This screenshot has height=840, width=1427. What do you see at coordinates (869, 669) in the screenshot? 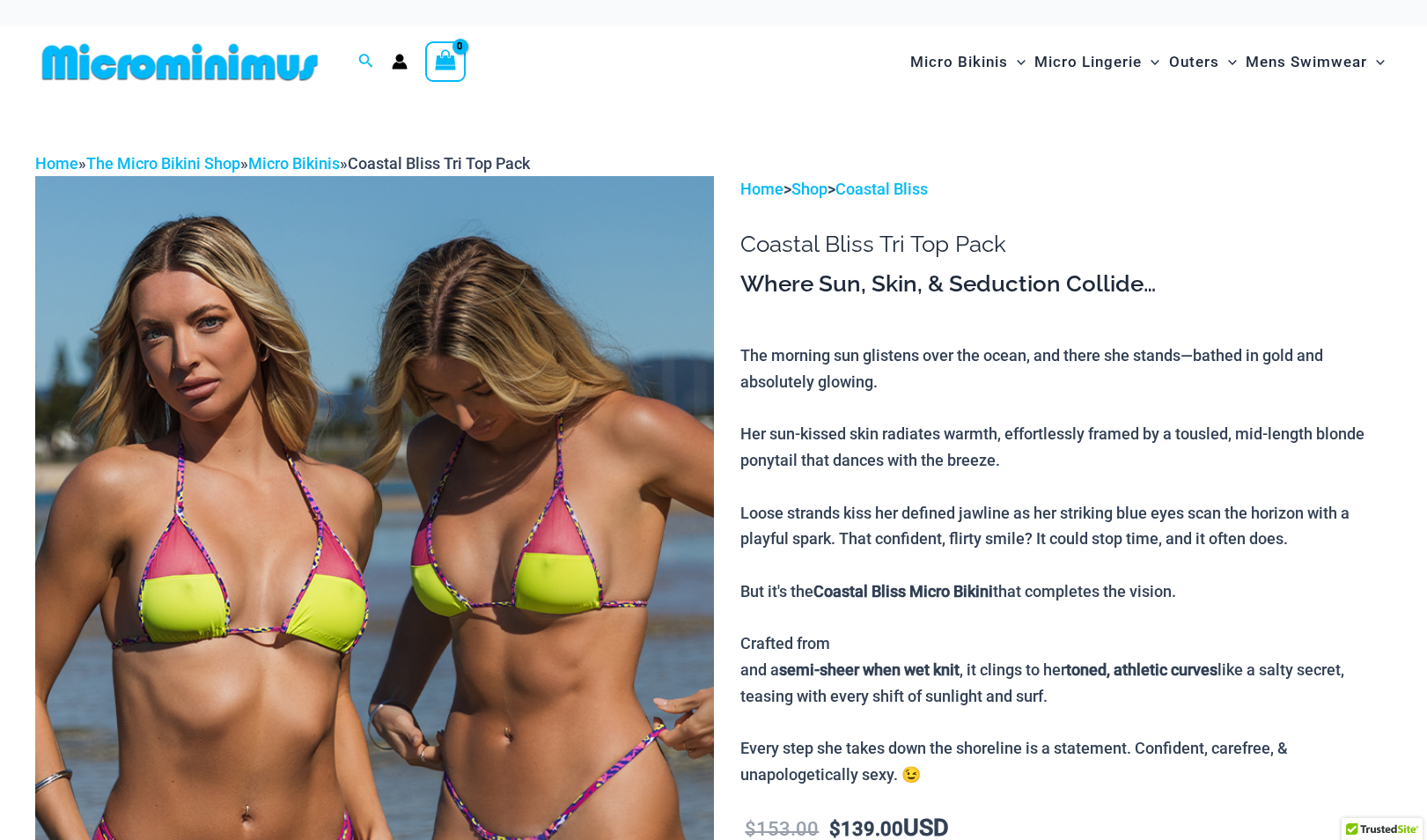
I see `b: semi-sheer when wet knit` at bounding box center [869, 669].